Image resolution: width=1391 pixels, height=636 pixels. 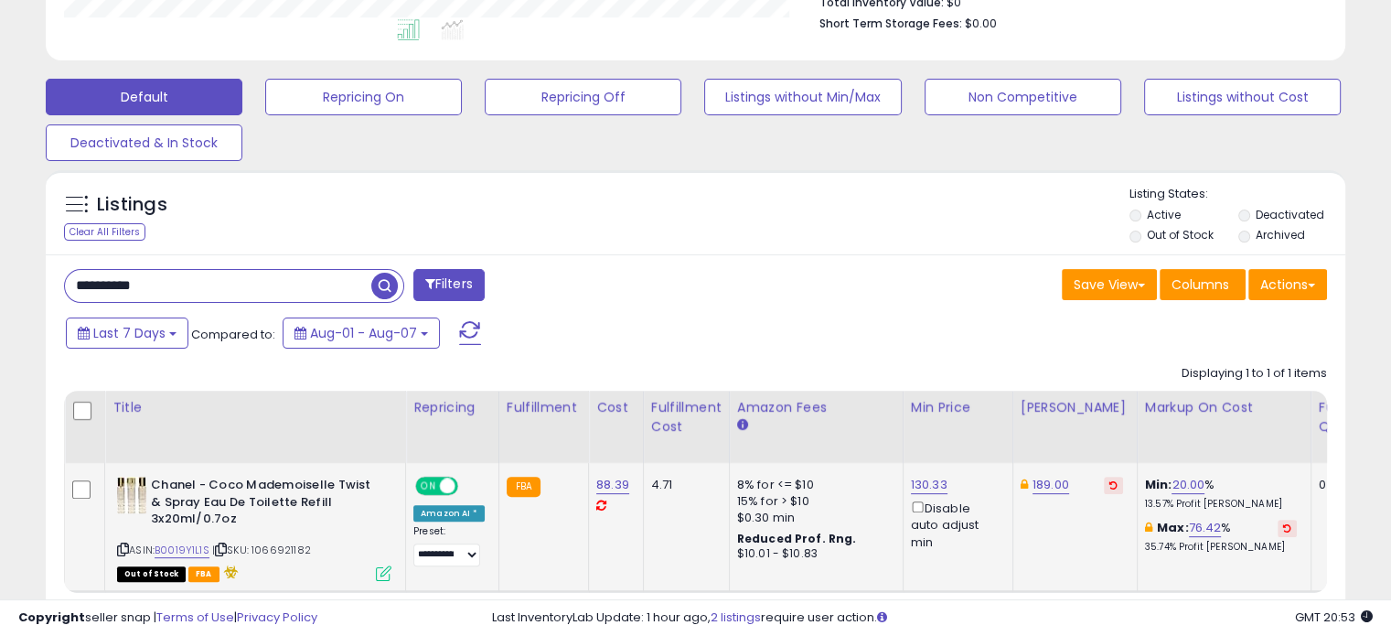 What do you see at coordinates (743, 425) in the screenshot?
I see `small: Amazon Fees.` at bounding box center [743, 425].